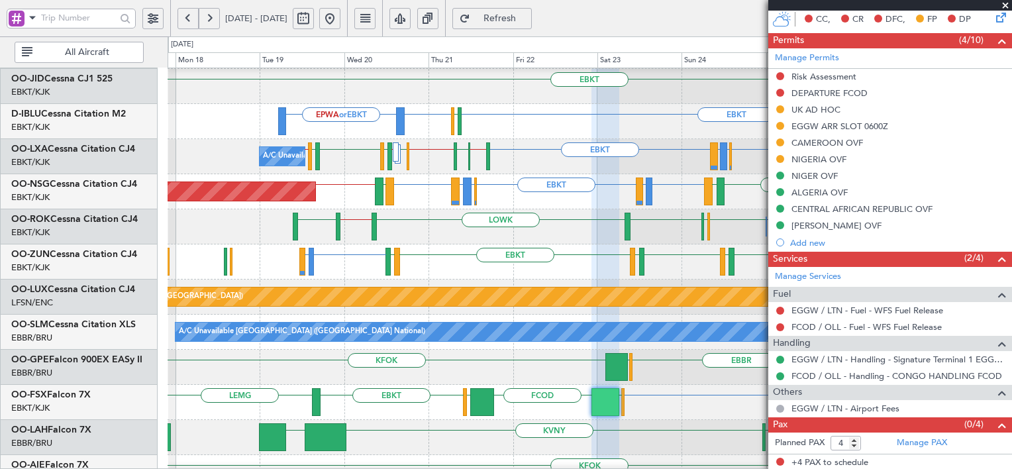  What do you see at coordinates (74, 254) in the screenshot?
I see `a: OO-ZUNCessna Citation CJ4` at bounding box center [74, 254].